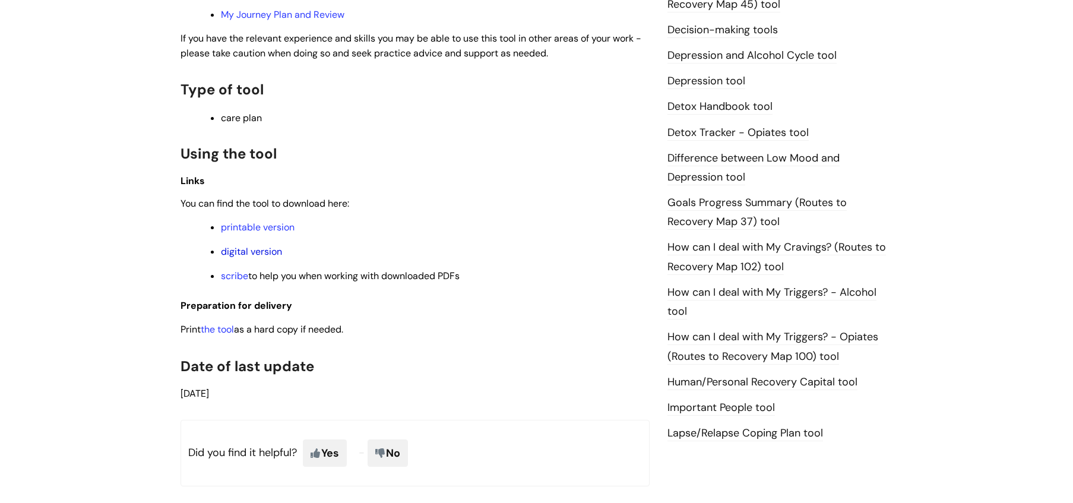 This screenshot has height=503, width=1073. What do you see at coordinates (265, 203) in the screenshot?
I see `span: You can find the tool to download here:` at bounding box center [265, 203].